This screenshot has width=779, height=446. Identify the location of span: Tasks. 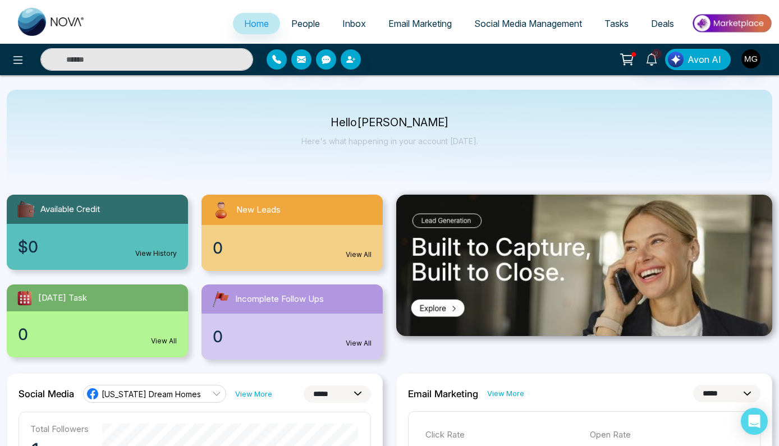
(616, 24).